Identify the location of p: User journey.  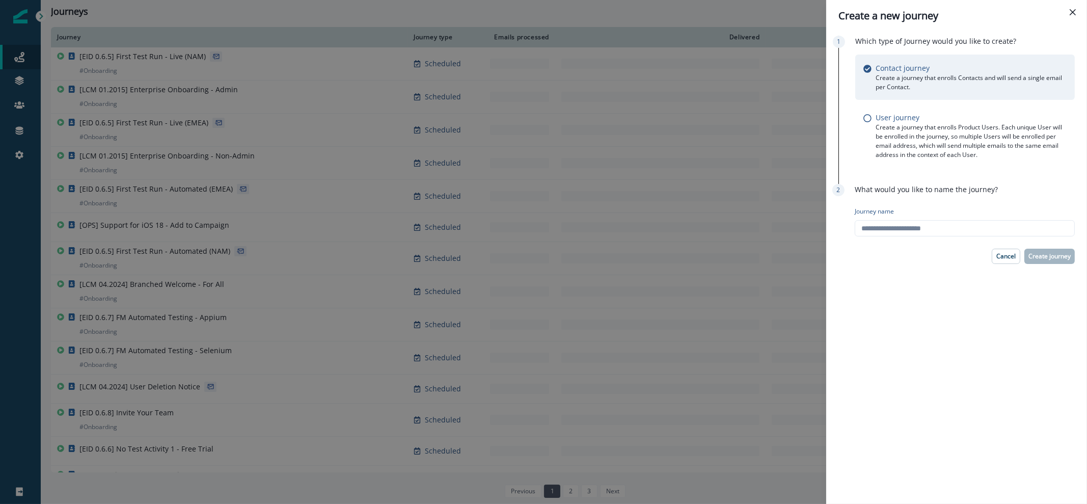
(898, 117).